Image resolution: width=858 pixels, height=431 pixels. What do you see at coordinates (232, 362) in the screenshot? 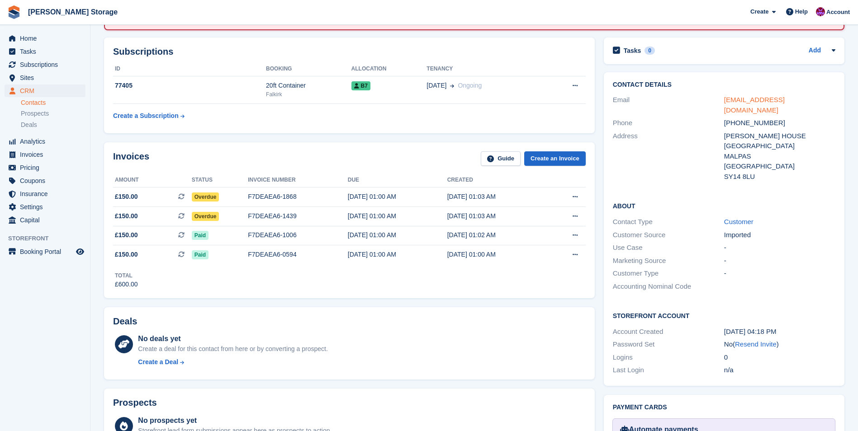
I see `a: Create a Deal` at bounding box center [232, 362].